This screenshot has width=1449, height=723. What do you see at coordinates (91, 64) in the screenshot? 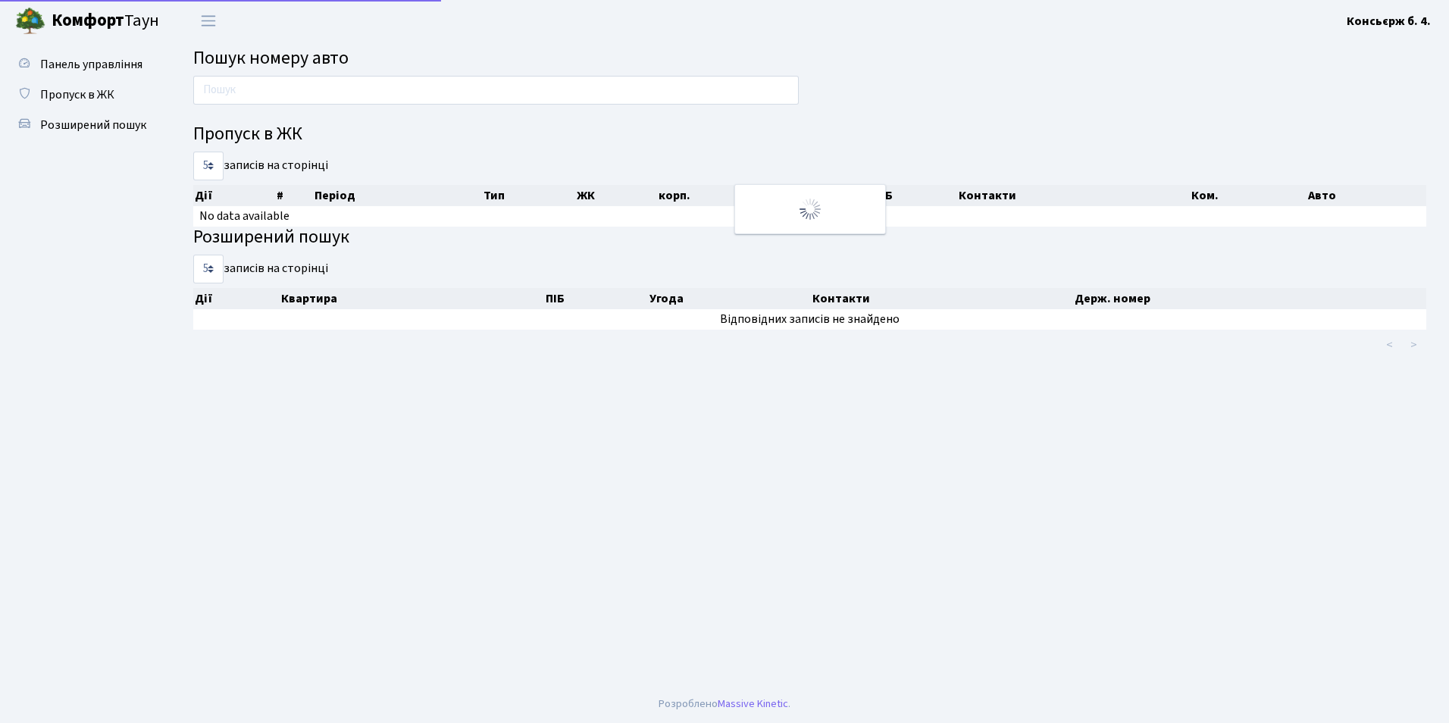
I see `span: Панель управління` at bounding box center [91, 64].